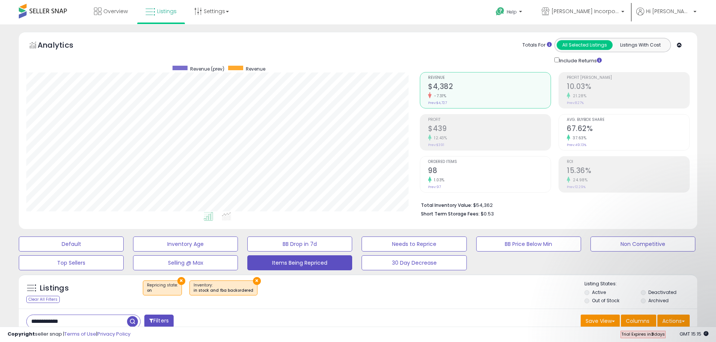 Image resolution: width=716 pixels, height=342 pixels. I want to click on div: seller snap | |, so click(69, 335).